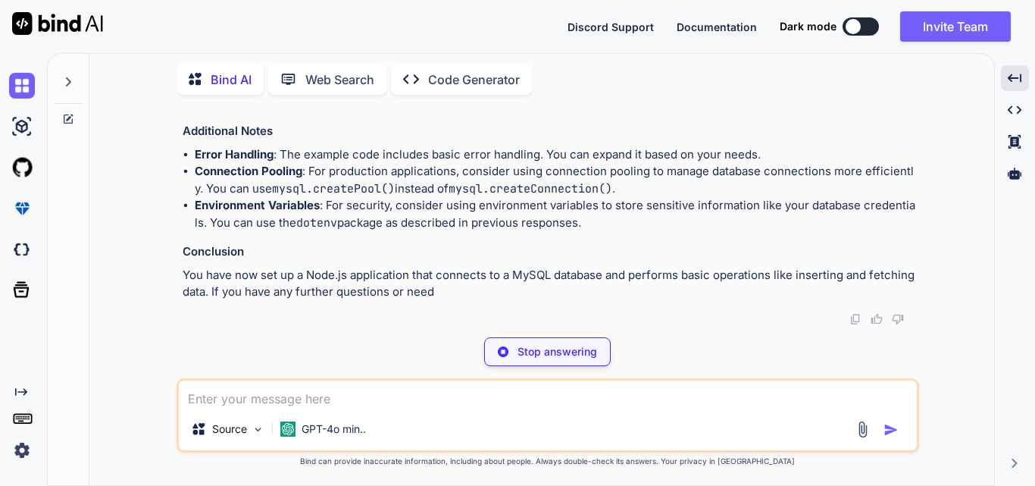  What do you see at coordinates (717, 27) in the screenshot?
I see `button: Documentation` at bounding box center [717, 27].